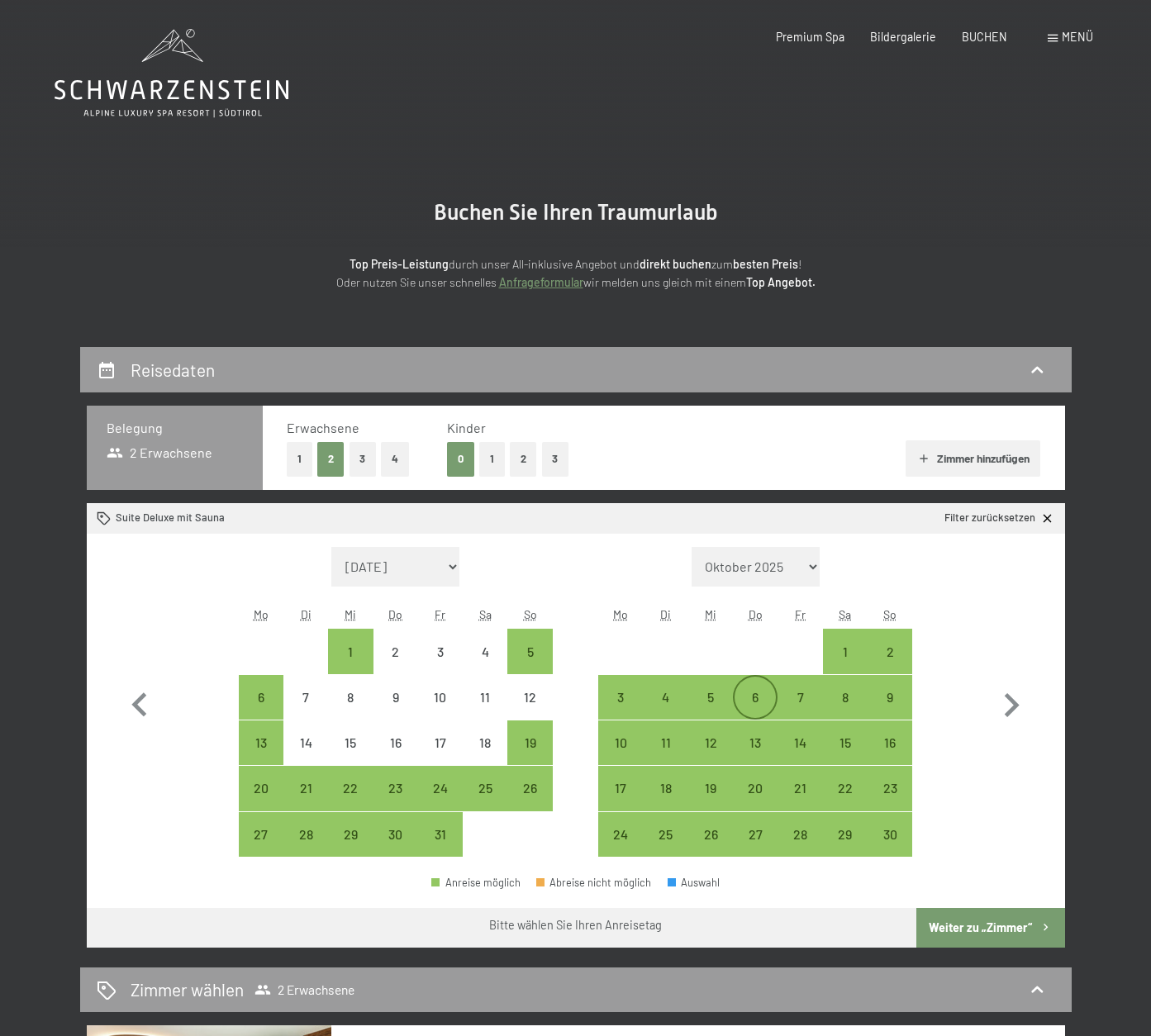  Describe the element at coordinates (594, 883) in the screenshot. I see `div: Abreise nicht möglich` at that location.